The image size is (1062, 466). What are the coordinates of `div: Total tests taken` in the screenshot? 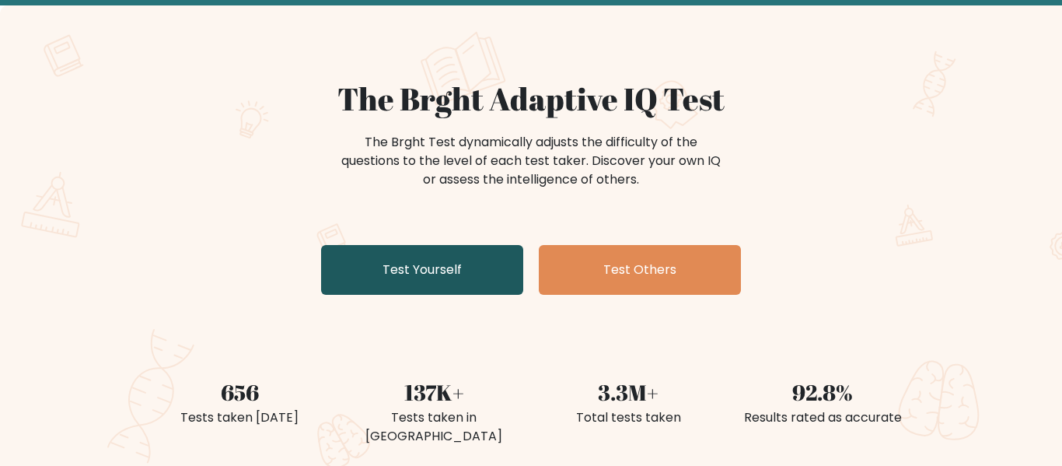 It's located at (628, 418).